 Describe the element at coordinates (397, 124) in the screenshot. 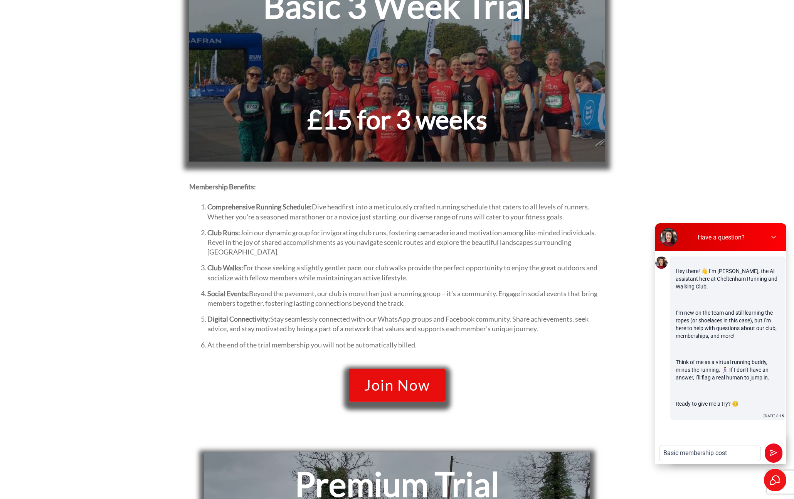

I see `h3: £15 for 3 weeks` at that location.